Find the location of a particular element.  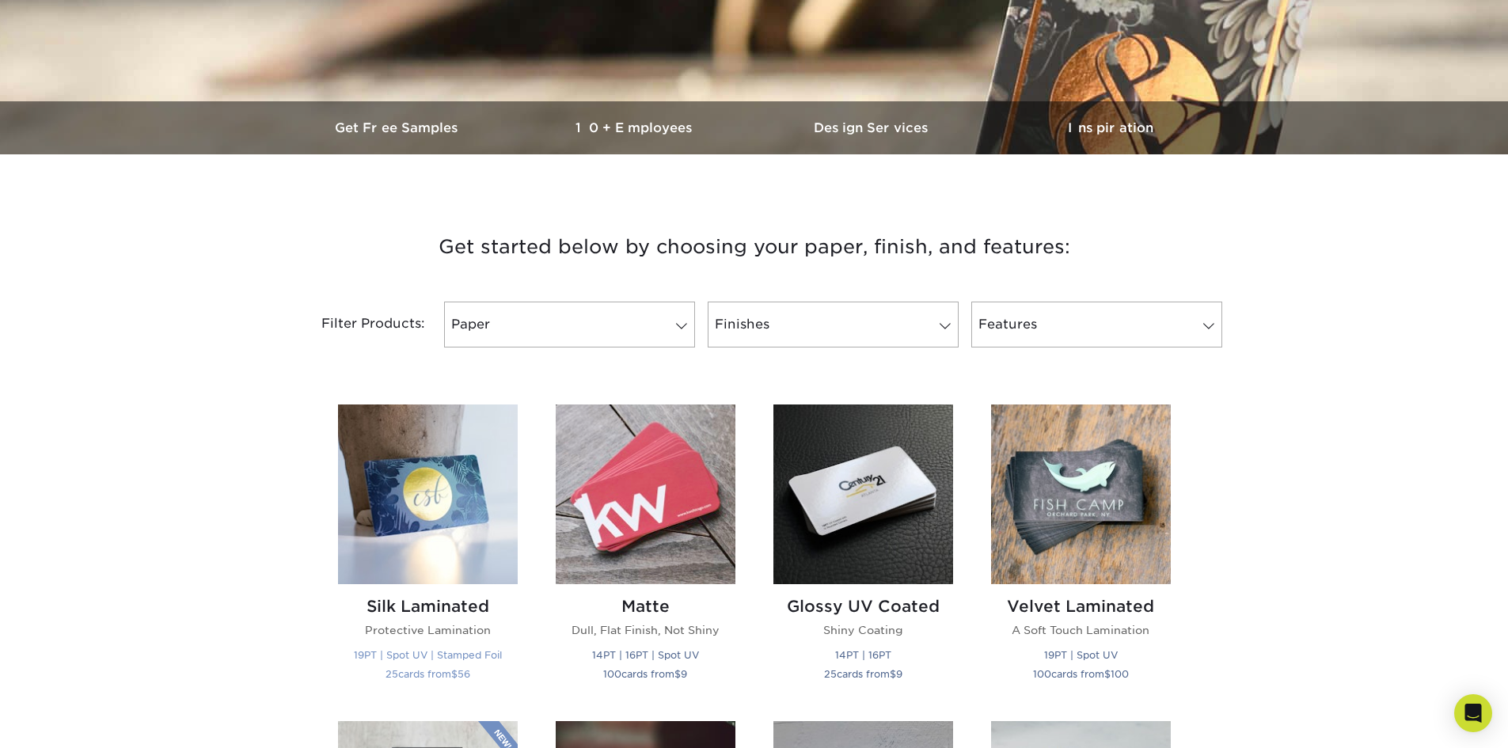

div: Open Intercom Messenger is located at coordinates (1473, 713).